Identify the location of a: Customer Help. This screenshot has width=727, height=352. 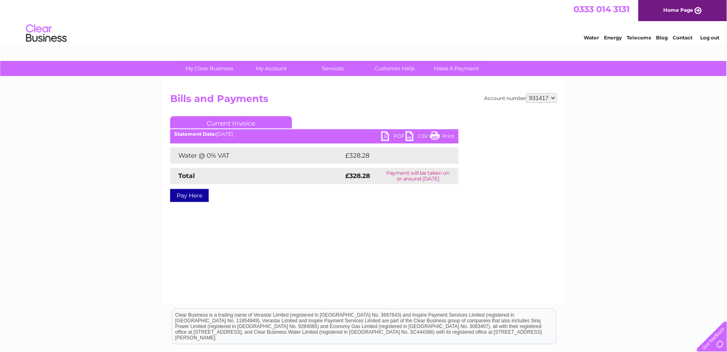
(395, 68).